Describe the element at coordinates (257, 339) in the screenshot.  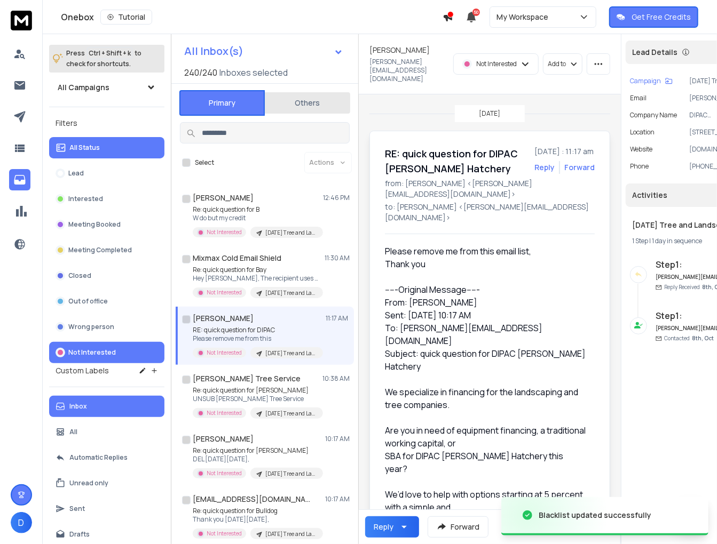
I see `p: Please remove me from this` at that location.